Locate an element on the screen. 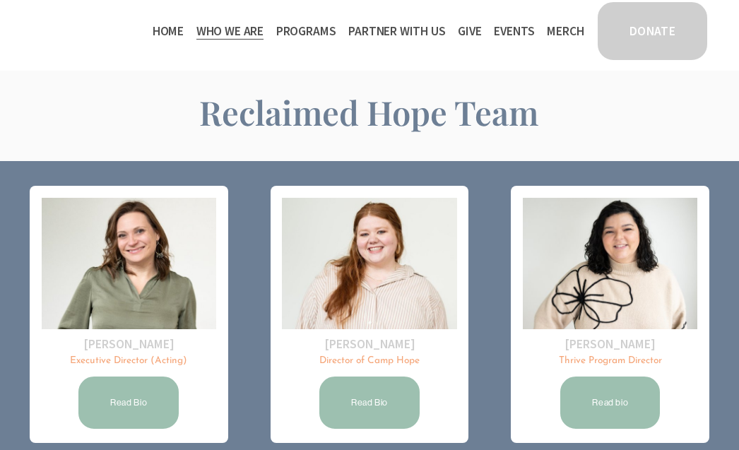  span: Partner With Us is located at coordinates (396, 31).